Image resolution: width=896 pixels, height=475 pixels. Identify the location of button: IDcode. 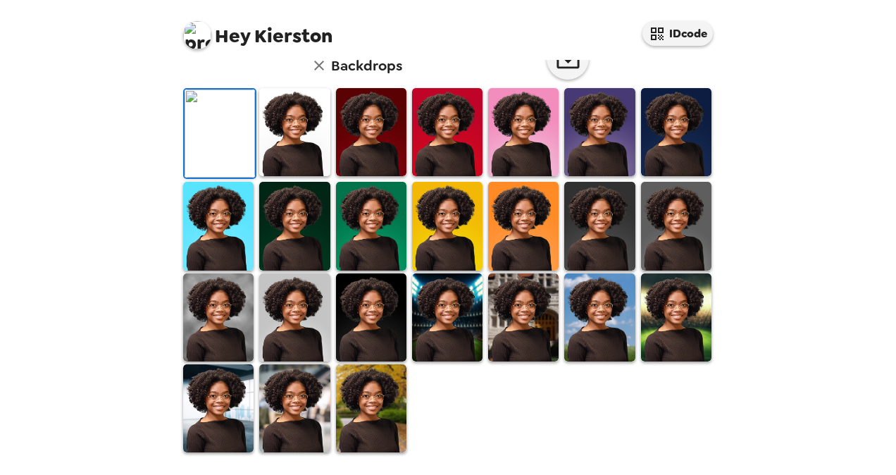
(677, 33).